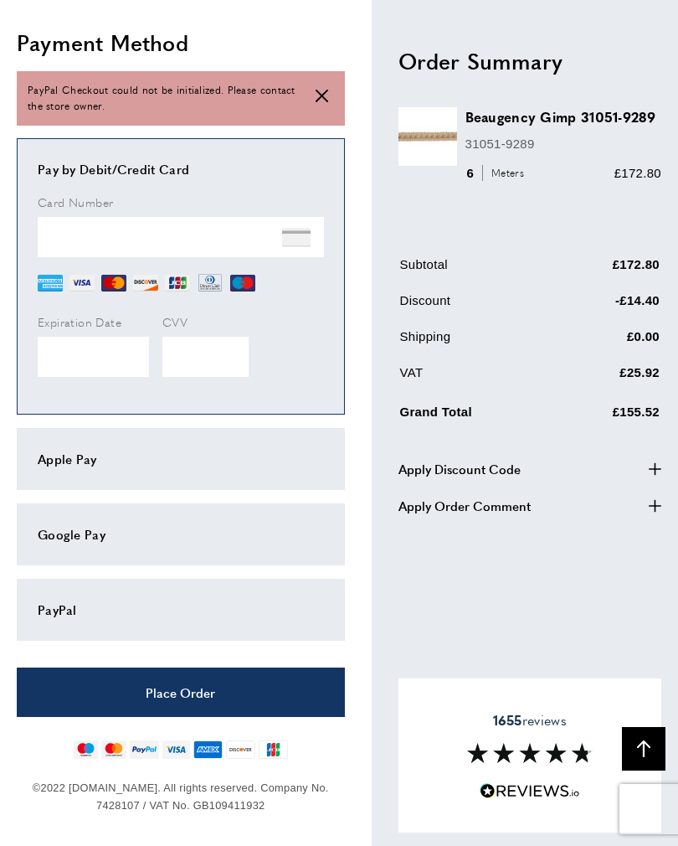 This screenshot has height=846, width=678. I want to click on td: Grand Total, so click(478, 415).